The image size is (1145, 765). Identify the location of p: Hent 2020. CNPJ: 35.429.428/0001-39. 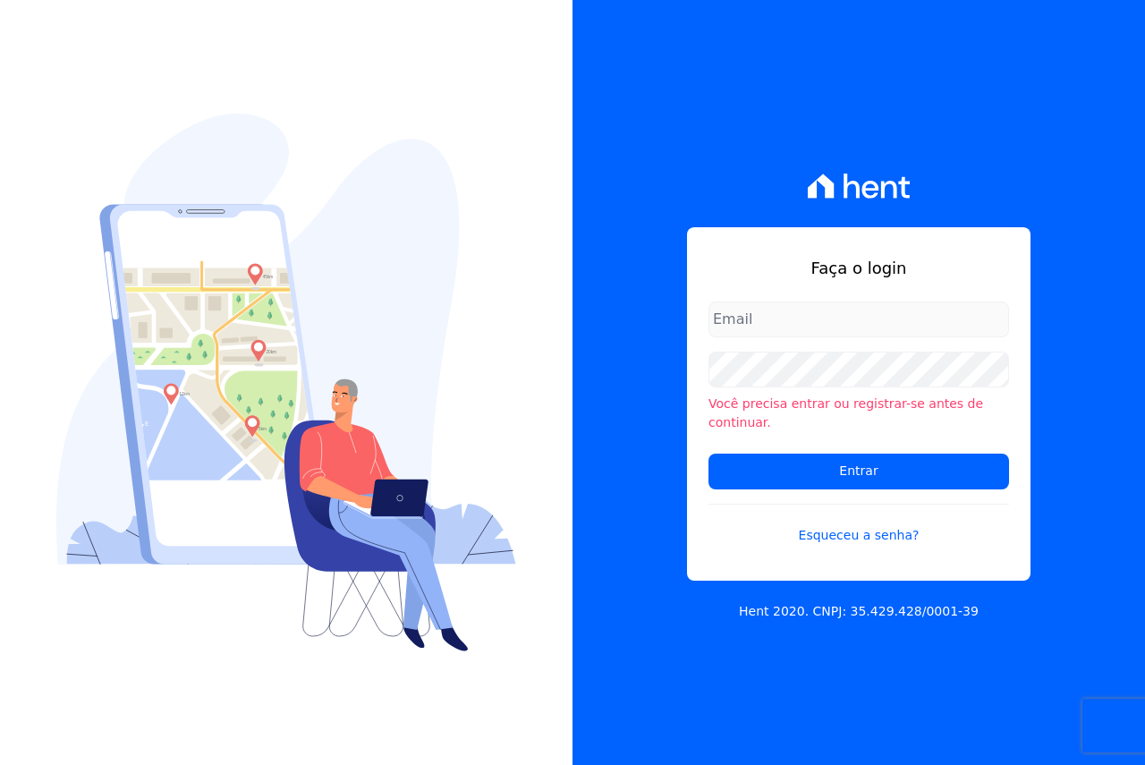
(859, 611).